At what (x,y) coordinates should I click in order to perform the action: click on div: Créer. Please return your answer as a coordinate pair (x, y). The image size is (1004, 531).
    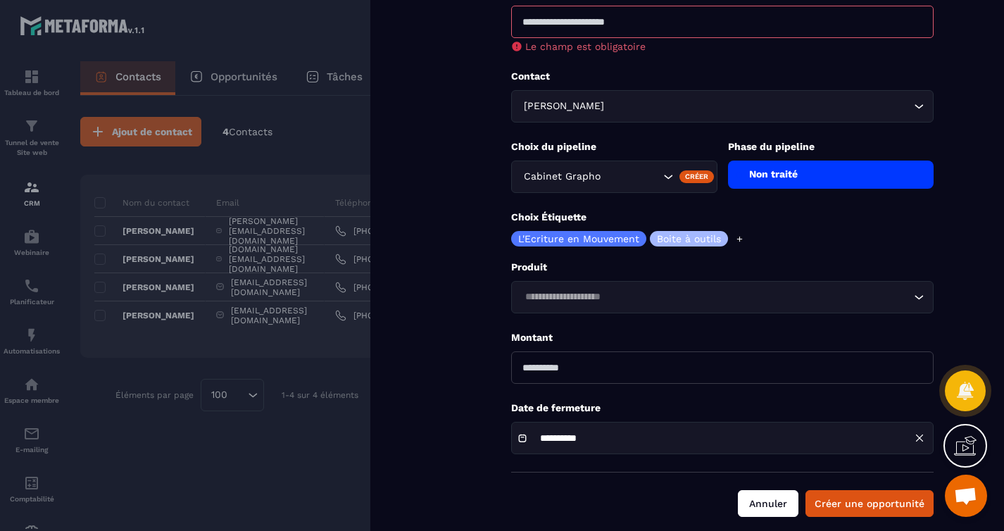
    Looking at the image, I should click on (696, 177).